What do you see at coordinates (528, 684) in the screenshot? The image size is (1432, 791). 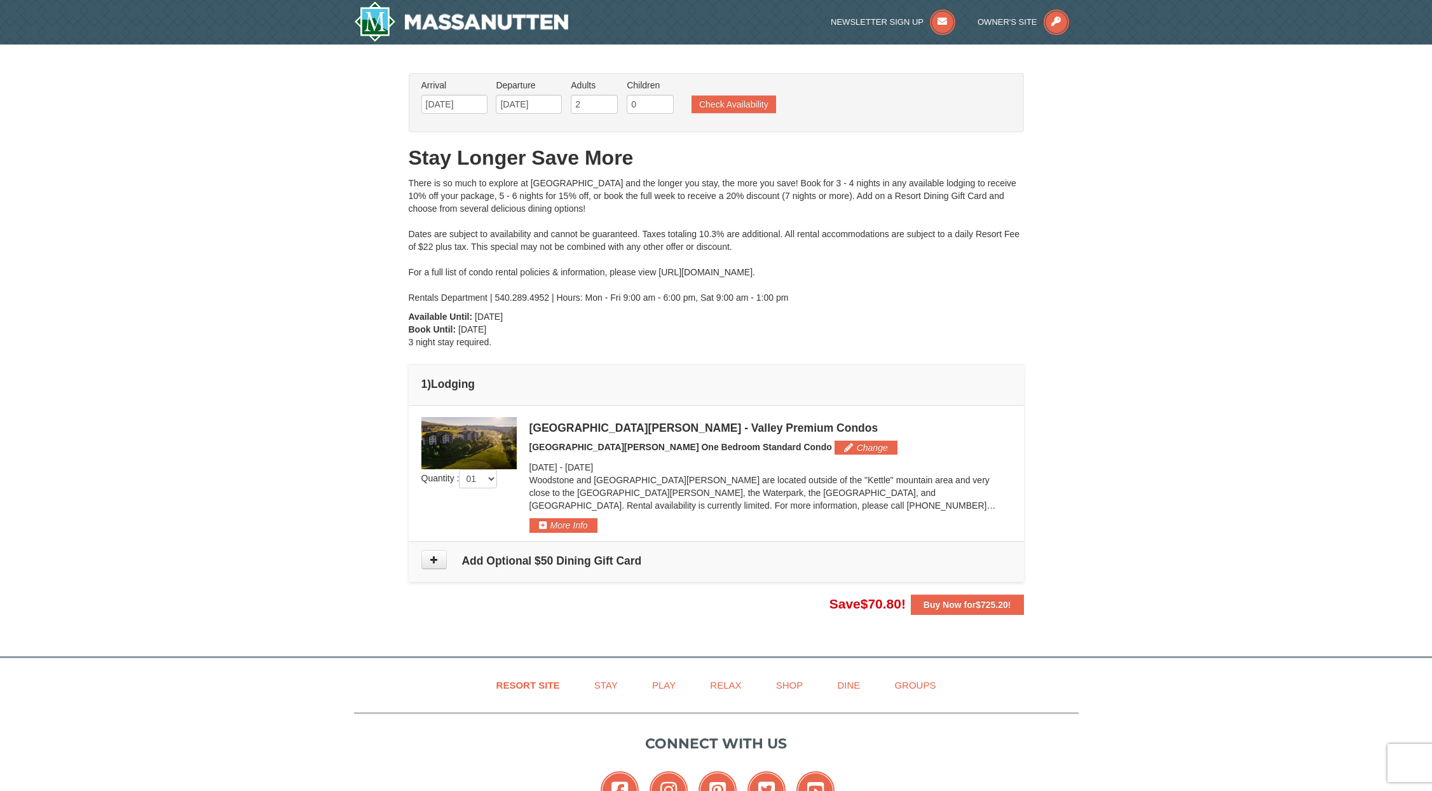 I see `a: Resort Site` at bounding box center [528, 684].